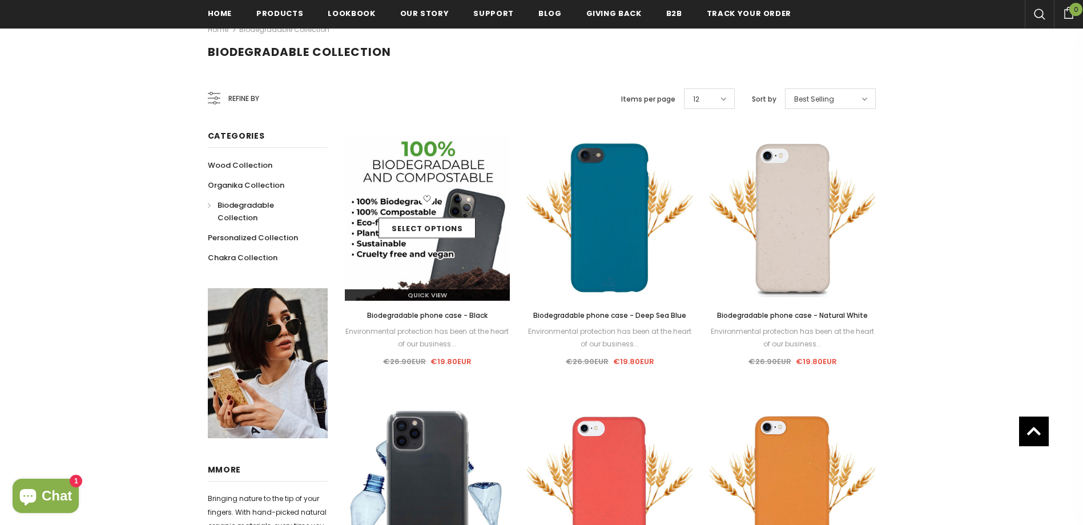 The height and width of the screenshot is (525, 1083). I want to click on span: Biodegradable phone case - Natural White, so click(792, 315).